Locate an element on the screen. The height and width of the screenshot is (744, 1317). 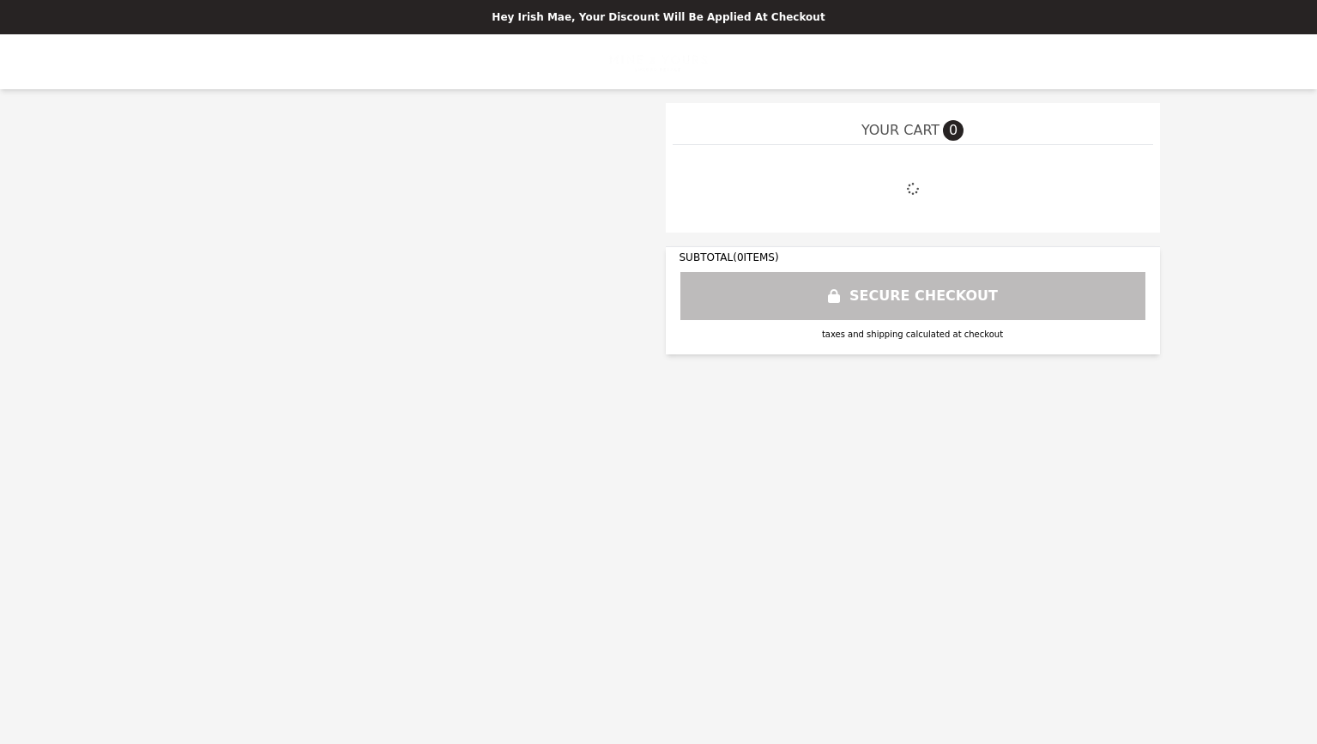
span: SUBTOTAL is located at coordinates (706, 257).